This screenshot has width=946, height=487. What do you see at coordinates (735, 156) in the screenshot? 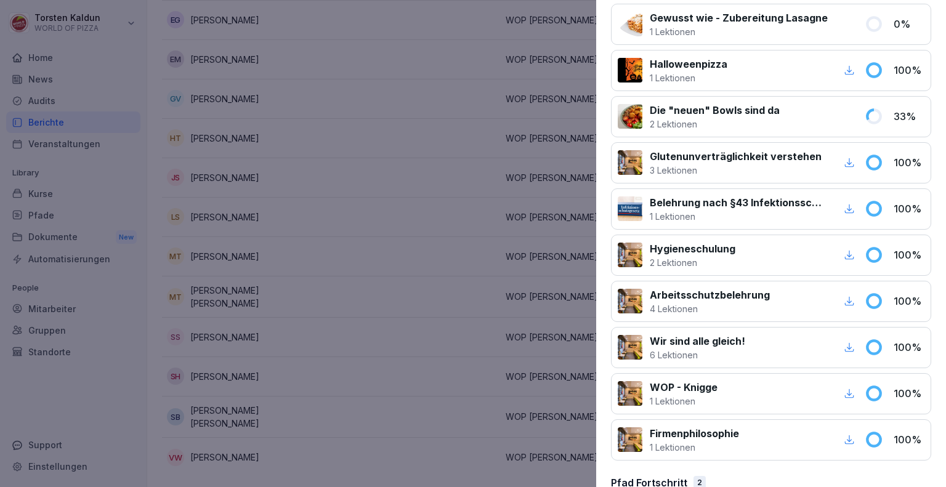
I see `p: Glutenunverträglichkeit verstehen` at bounding box center [735, 156].